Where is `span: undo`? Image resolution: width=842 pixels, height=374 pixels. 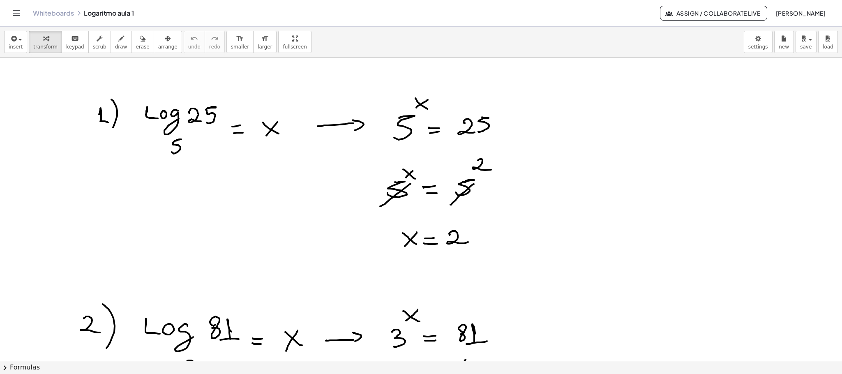 span: undo is located at coordinates (194, 47).